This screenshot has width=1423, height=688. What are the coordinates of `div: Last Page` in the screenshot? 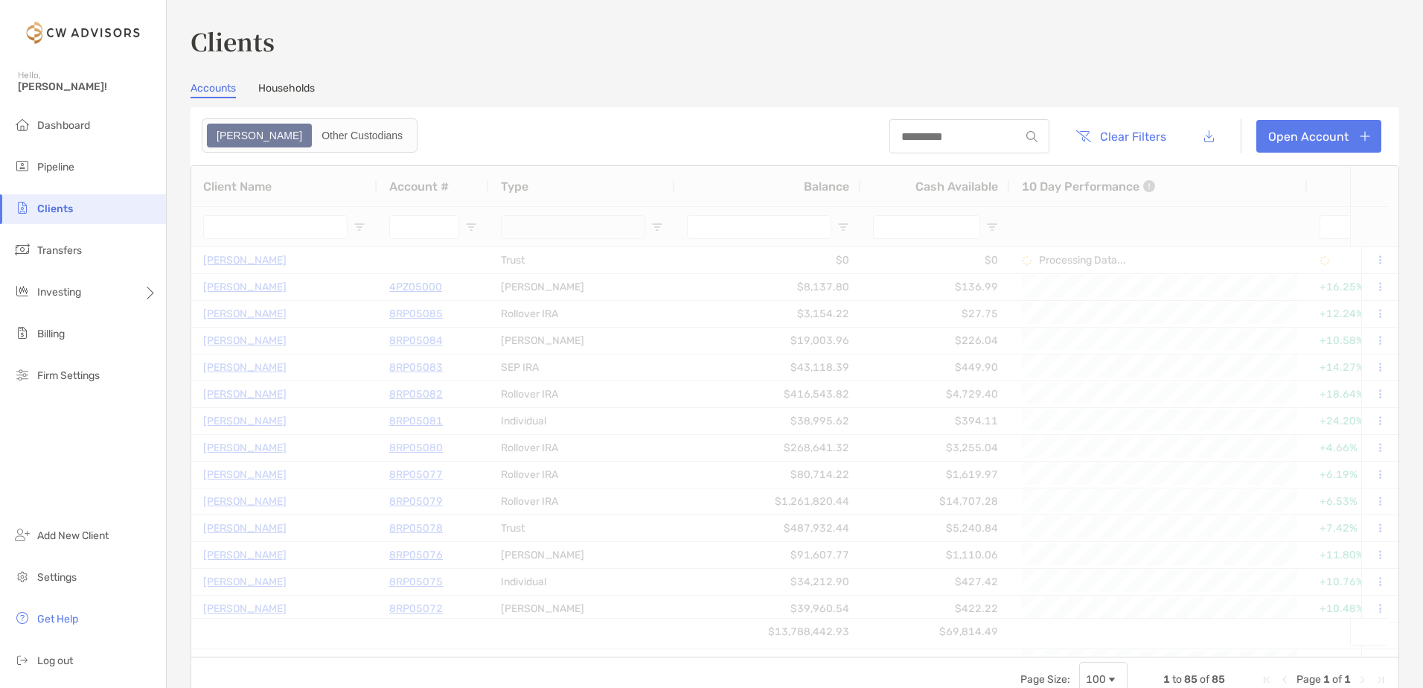 It's located at (1380, 679).